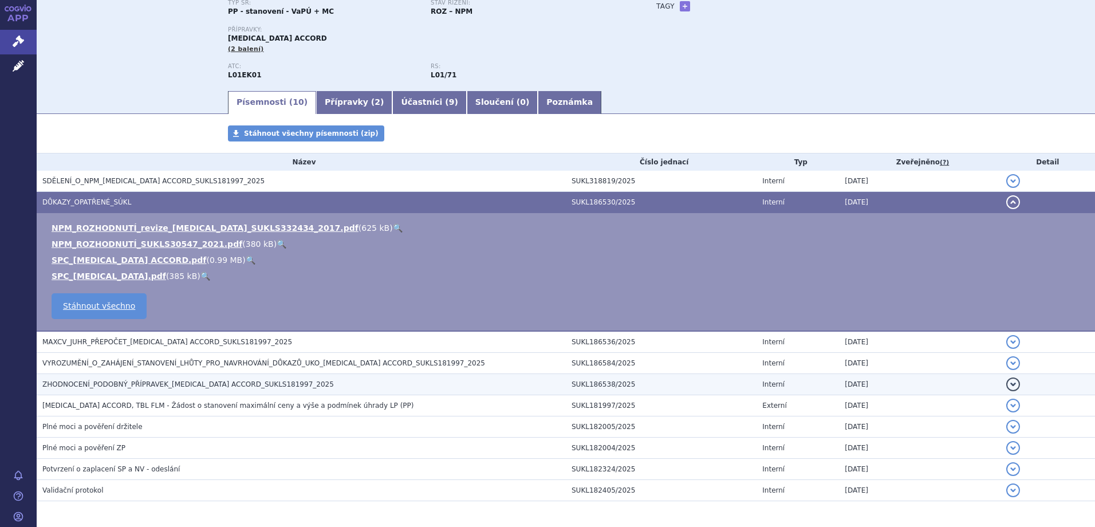  I want to click on span: 385 kB, so click(183, 276).